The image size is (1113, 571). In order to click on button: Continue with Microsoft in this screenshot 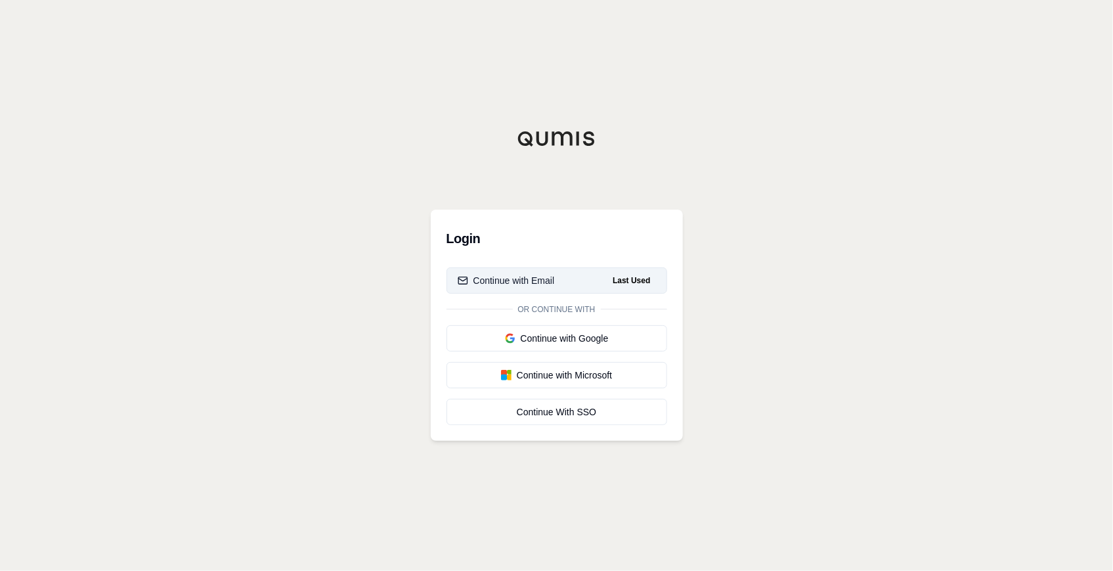, I will do `click(557, 375)`.